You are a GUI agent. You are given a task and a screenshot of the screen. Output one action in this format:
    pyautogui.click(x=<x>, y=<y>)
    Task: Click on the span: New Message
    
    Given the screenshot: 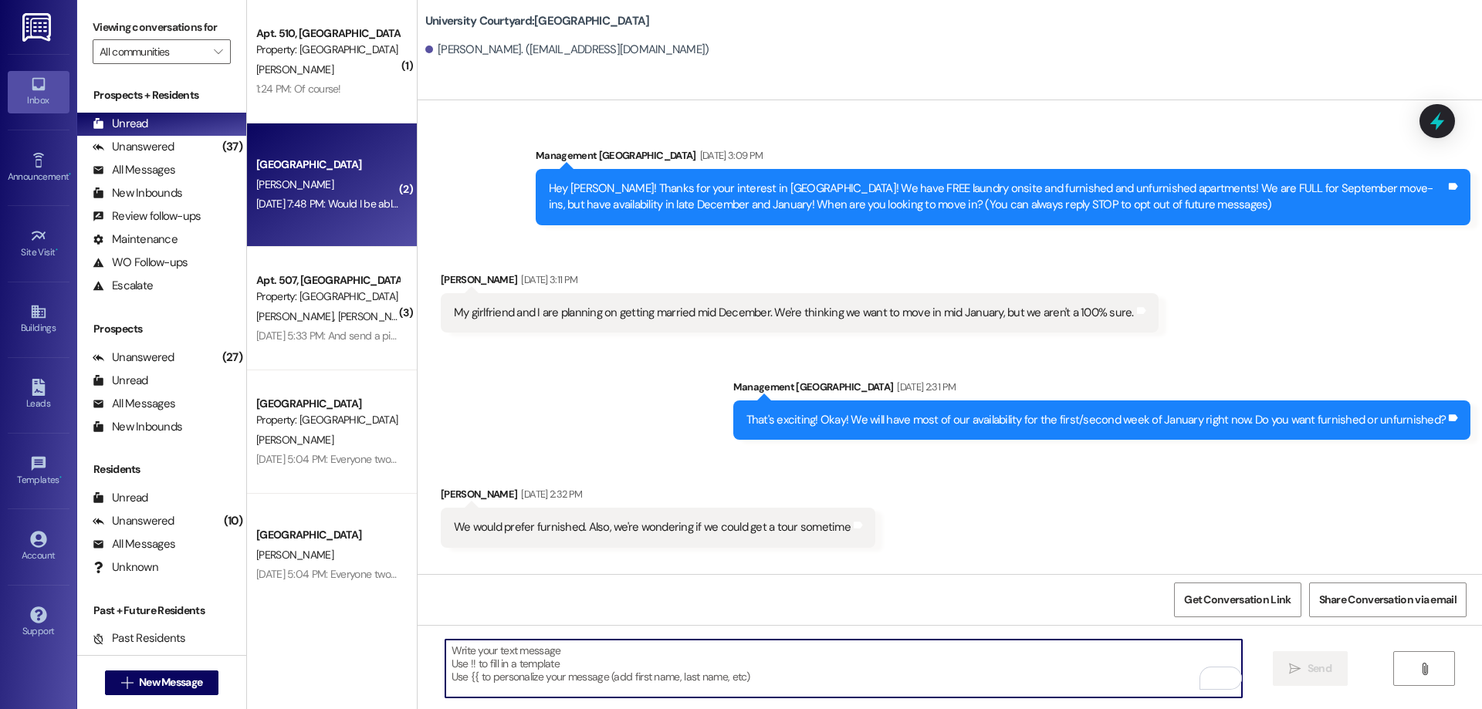 What is the action you would take?
    pyautogui.click(x=171, y=682)
    